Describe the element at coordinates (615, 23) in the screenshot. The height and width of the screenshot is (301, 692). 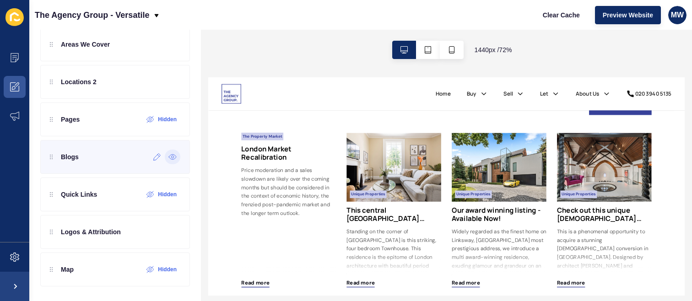
I see `div: 020 3940 5135` at that location.